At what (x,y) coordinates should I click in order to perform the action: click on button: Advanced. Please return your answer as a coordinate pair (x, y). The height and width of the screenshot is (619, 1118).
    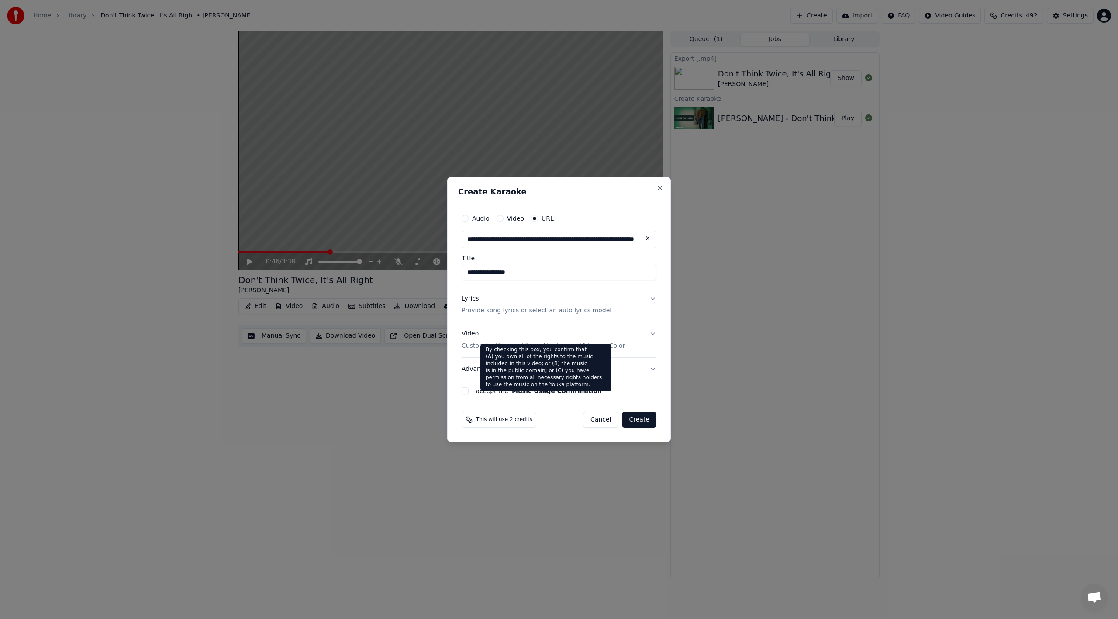
    Looking at the image, I should click on (559, 369).